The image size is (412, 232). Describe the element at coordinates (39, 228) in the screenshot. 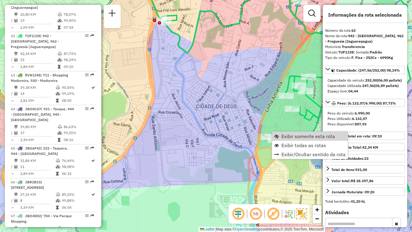

I see `td: 60,21 KM` at that location.